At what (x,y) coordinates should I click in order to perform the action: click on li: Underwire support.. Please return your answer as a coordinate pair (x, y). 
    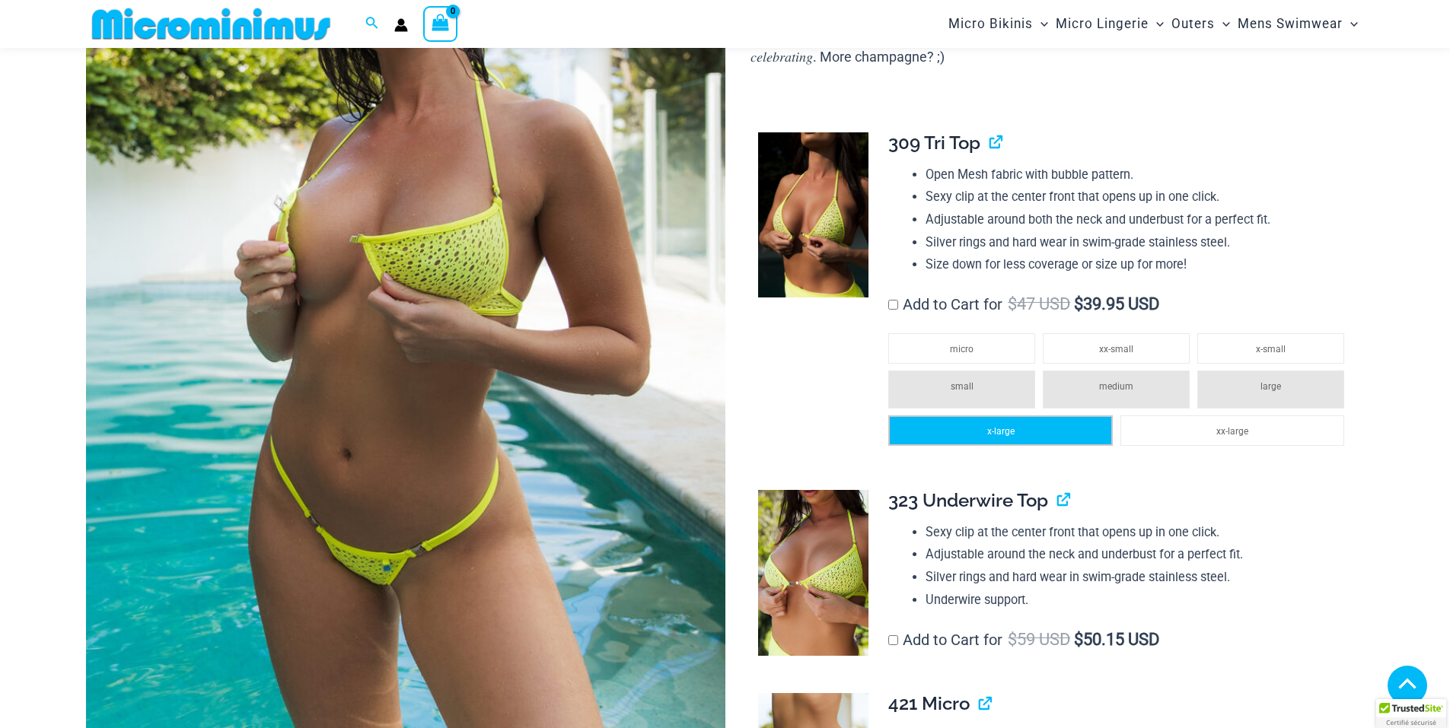
    Looking at the image, I should click on (1138, 600).